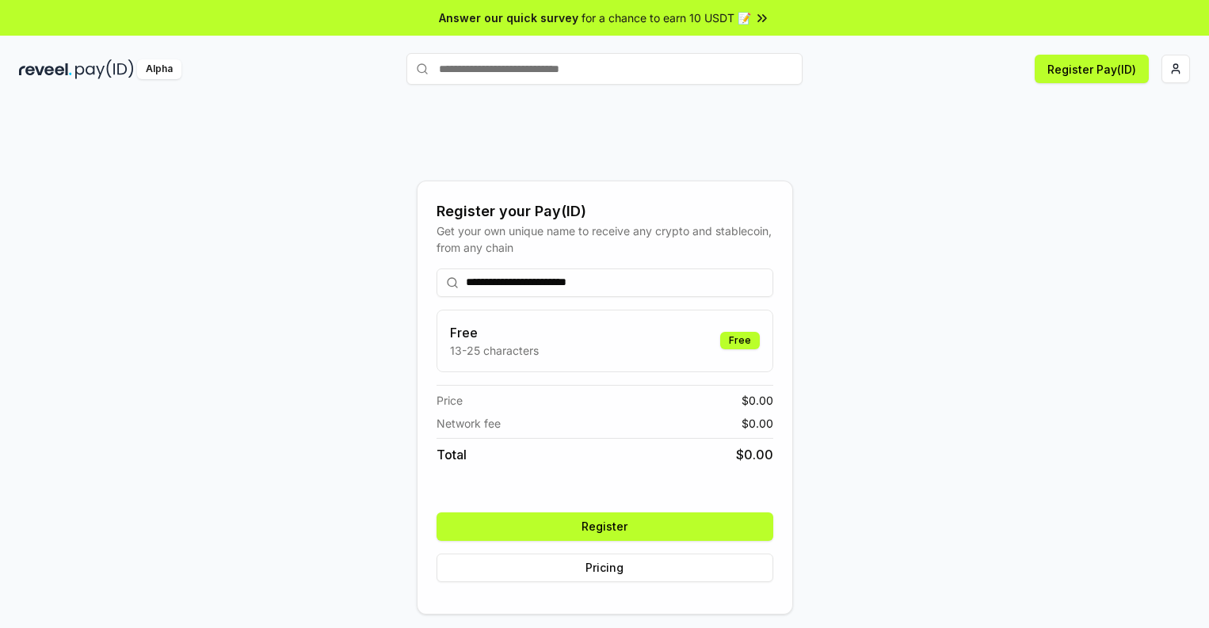 Image resolution: width=1209 pixels, height=628 pixels. I want to click on p: 13-25 characters, so click(494, 350).